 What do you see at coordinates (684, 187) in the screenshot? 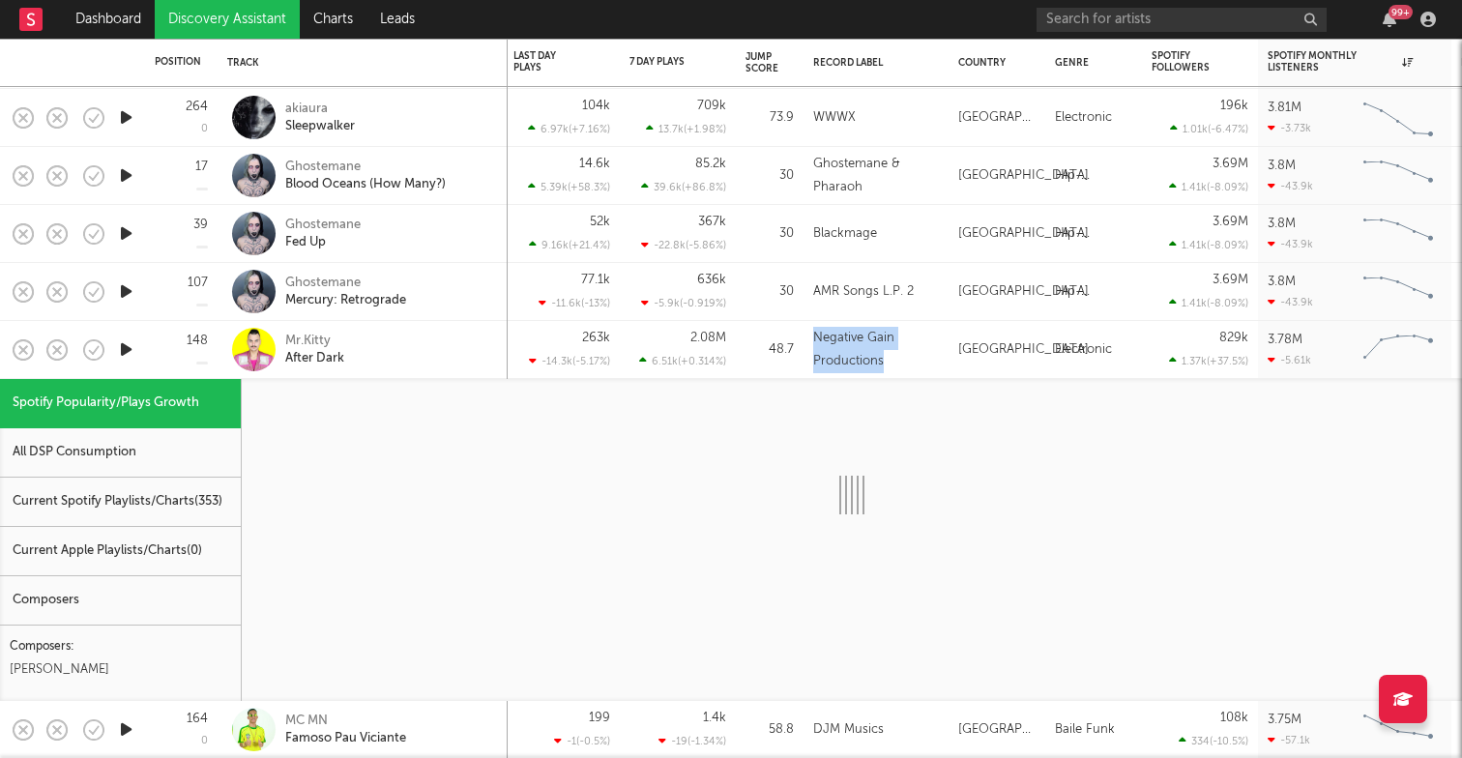
I see `div: 39.6k ( +86.8 % )` at bounding box center [684, 187].